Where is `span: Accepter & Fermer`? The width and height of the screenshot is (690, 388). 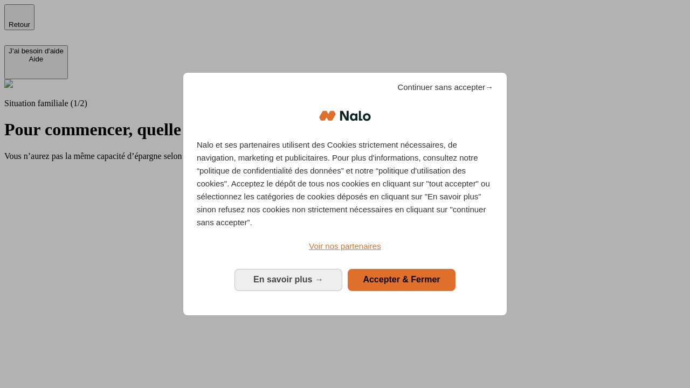
span: Accepter & Fermer is located at coordinates (401, 279).